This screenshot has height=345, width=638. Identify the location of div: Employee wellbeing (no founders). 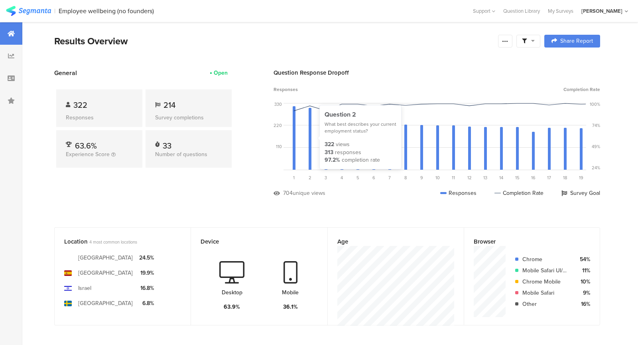
(106, 11).